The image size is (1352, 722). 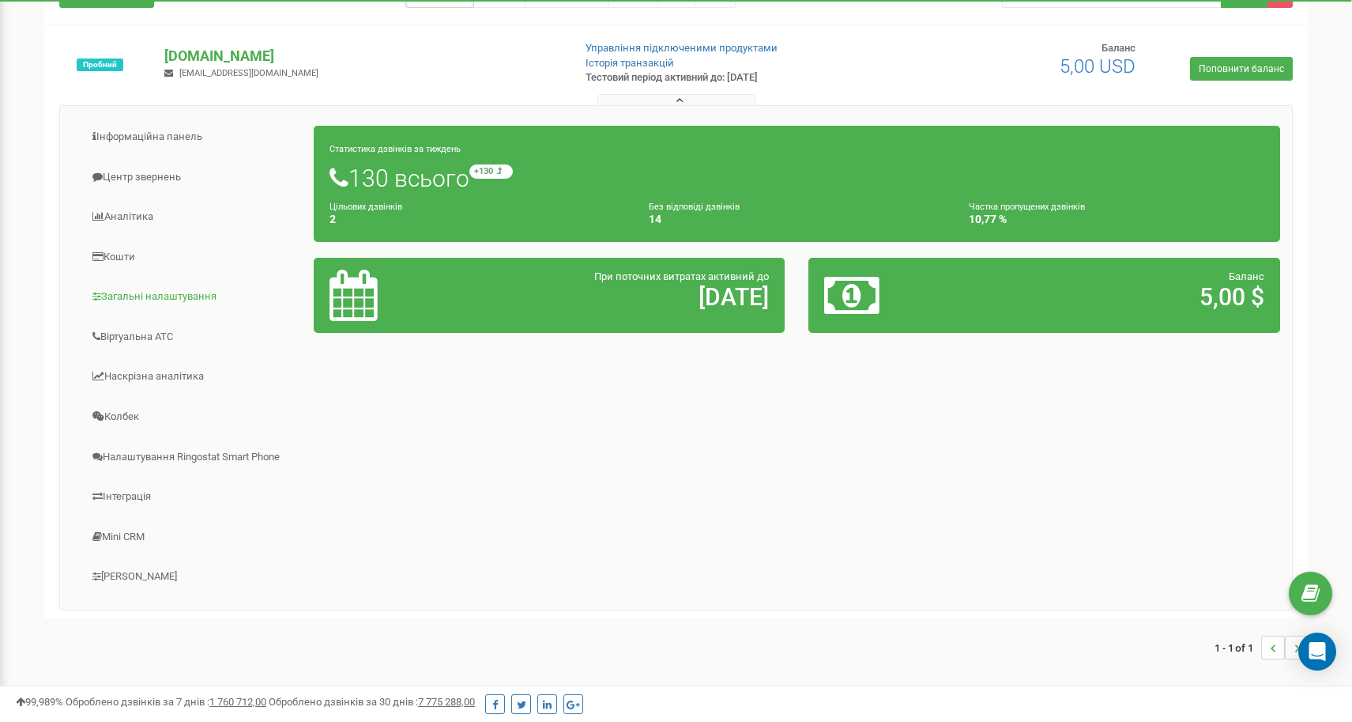 I want to click on span: Оброблено дзвінків за 7 днів :, so click(x=166, y=701).